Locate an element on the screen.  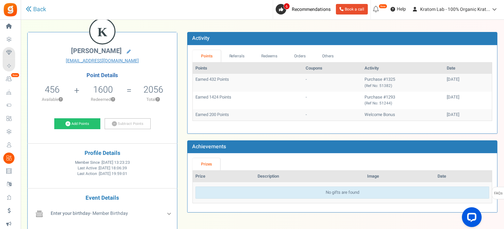
span: Help is located at coordinates (401, 9).